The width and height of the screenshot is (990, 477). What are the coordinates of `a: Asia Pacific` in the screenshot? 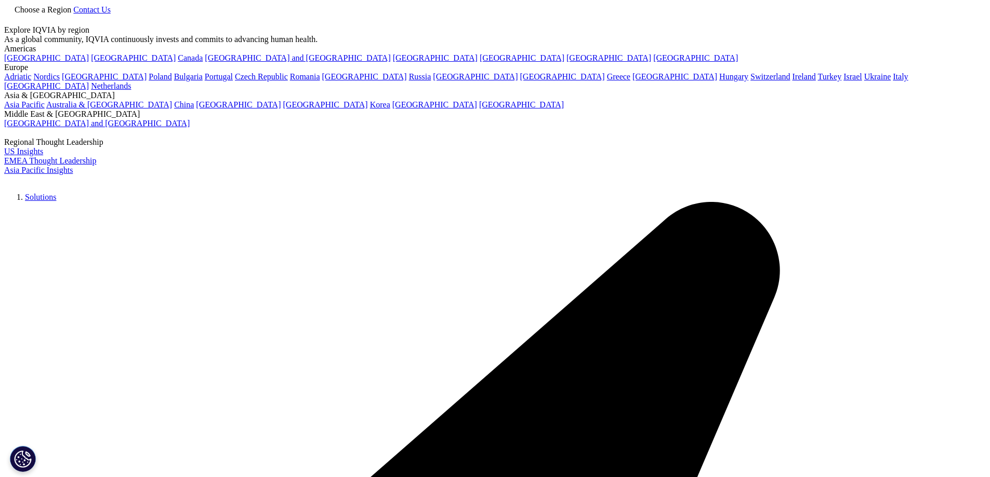 It's located at (24, 104).